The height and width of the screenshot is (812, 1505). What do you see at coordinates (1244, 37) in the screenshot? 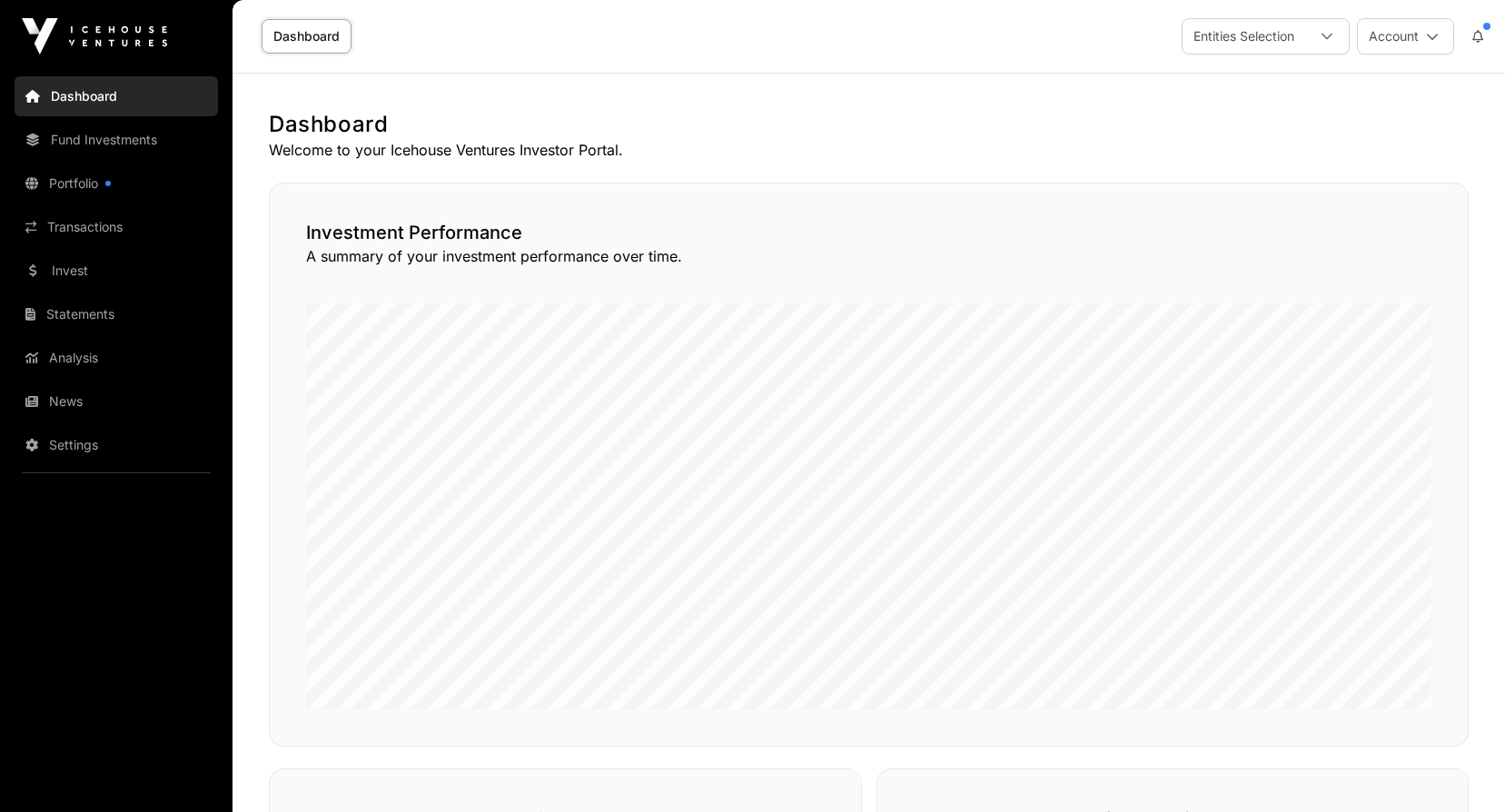
I see `div: Entities Selection` at bounding box center [1244, 37].